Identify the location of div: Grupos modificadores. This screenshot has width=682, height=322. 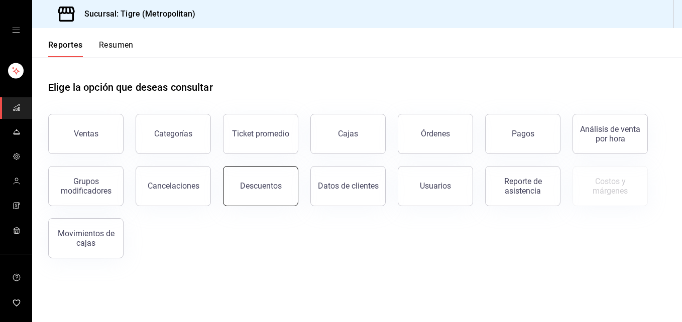
(86, 186).